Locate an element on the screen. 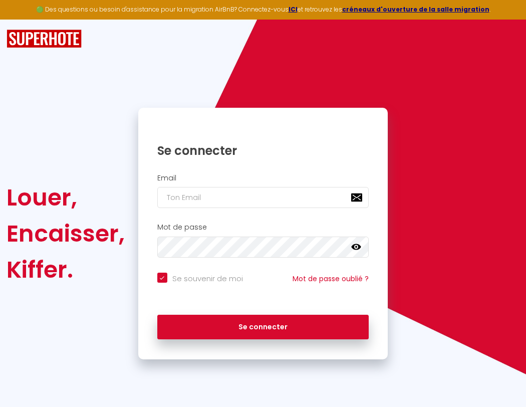  a: Mot de passe oublié ? is located at coordinates (331, 278).